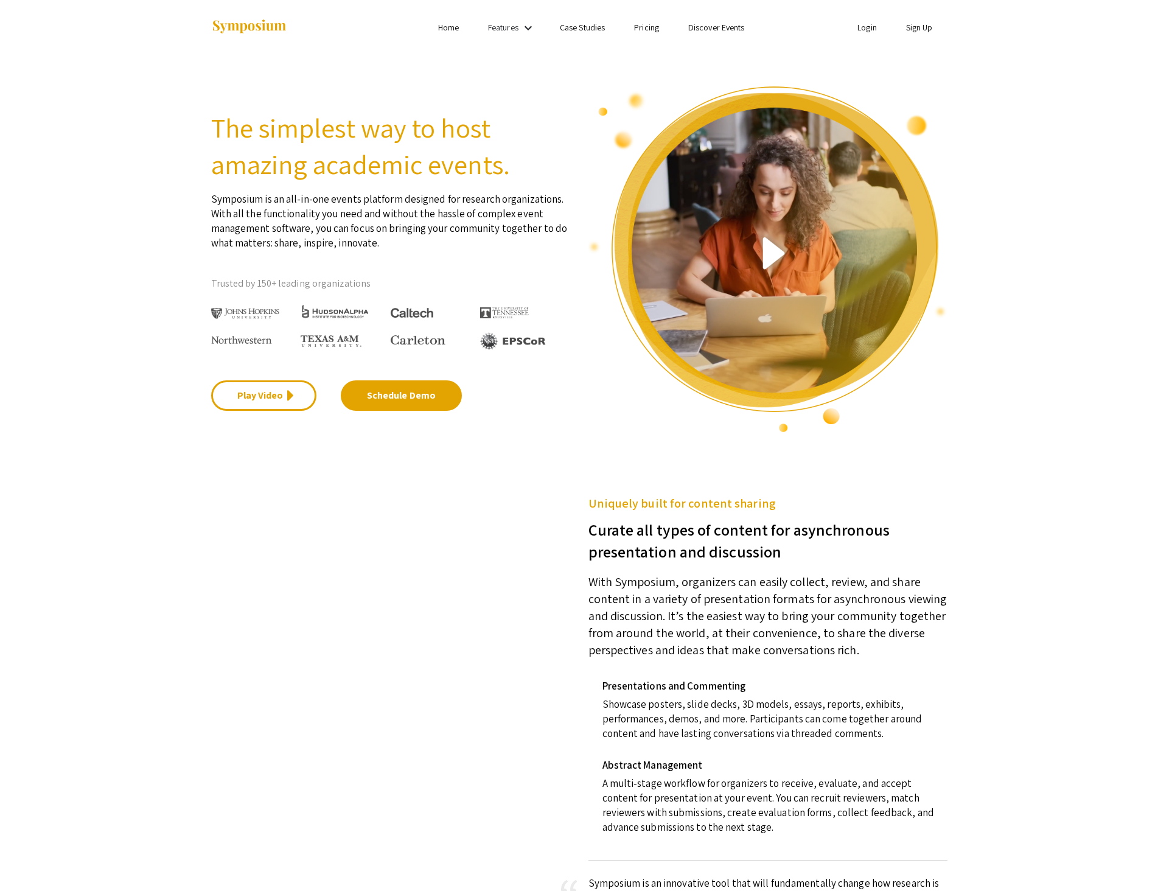 This screenshot has width=1158, height=891. I want to click on h3: Curate all types of content for asynchronous presentation and discussion, so click(768, 537).